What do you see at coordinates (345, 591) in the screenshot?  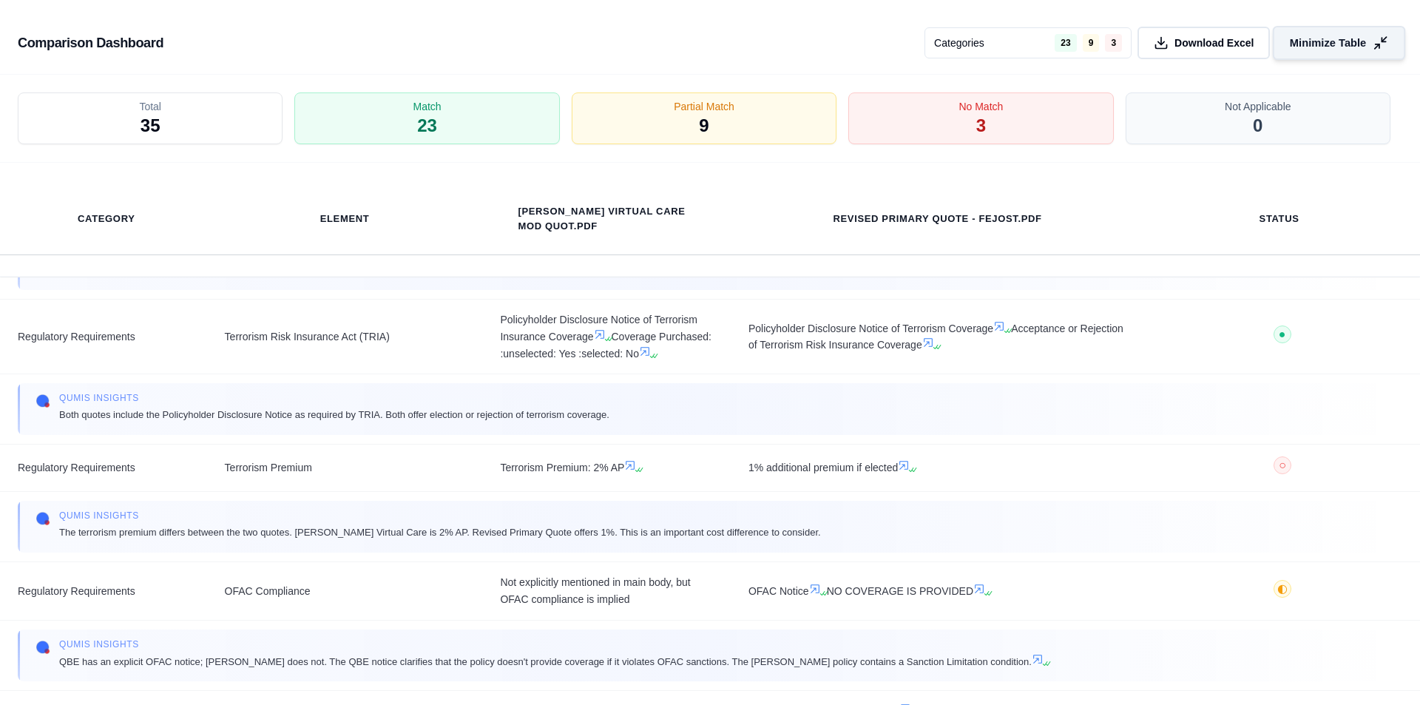 I see `span: OFAC Compliance` at bounding box center [345, 591].